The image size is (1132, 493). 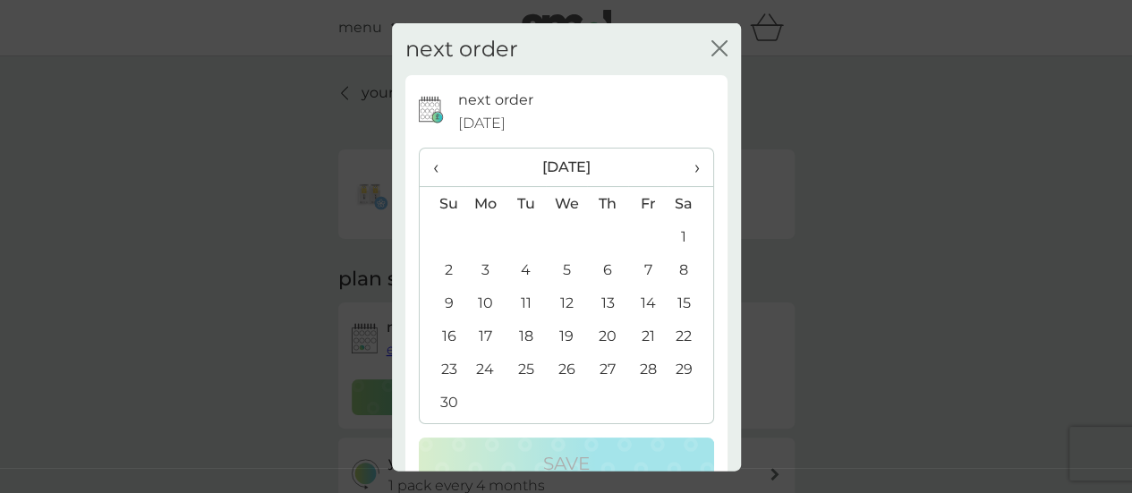 I want to click on td: 25, so click(x=525, y=369).